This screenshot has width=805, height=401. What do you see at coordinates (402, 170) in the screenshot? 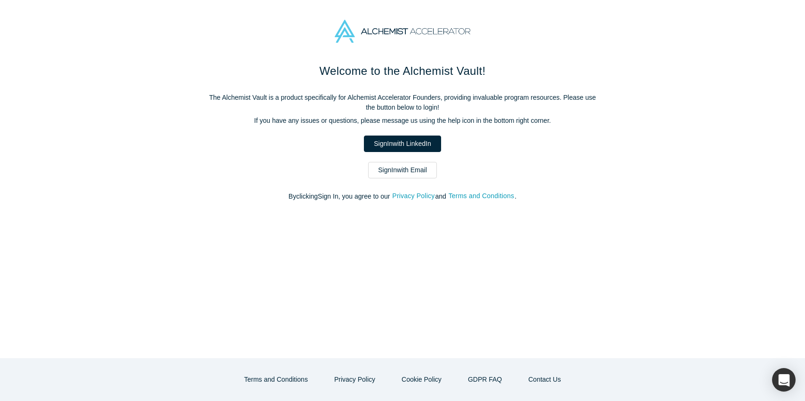
I see `a: SignInwith Email` at bounding box center [402, 170].